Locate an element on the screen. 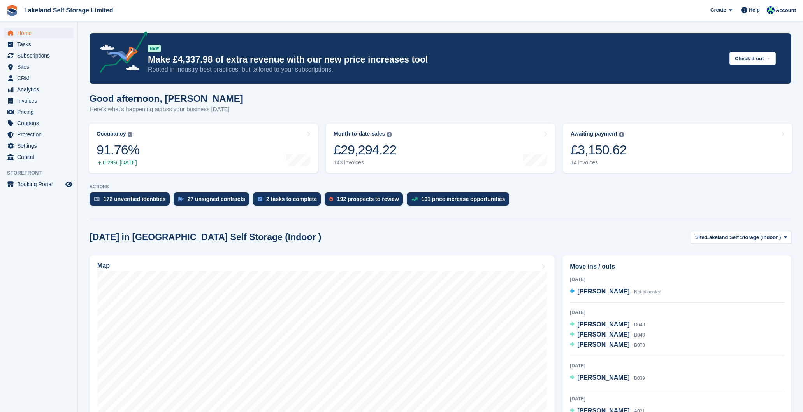 The image size is (803, 412). span: Booking Portal is located at coordinates (40, 184).